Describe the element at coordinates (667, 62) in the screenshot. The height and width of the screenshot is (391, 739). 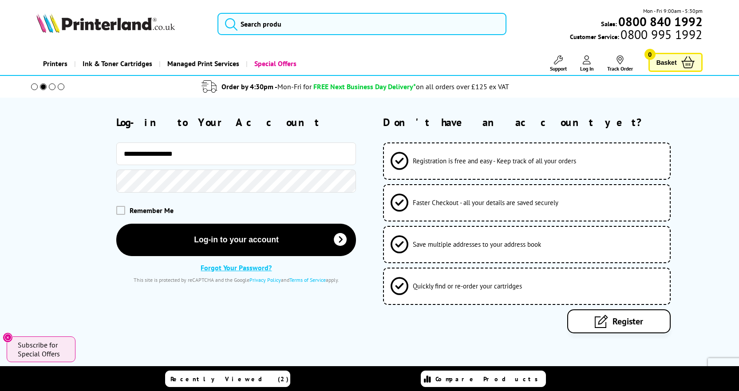
I see `span: Basket` at that location.